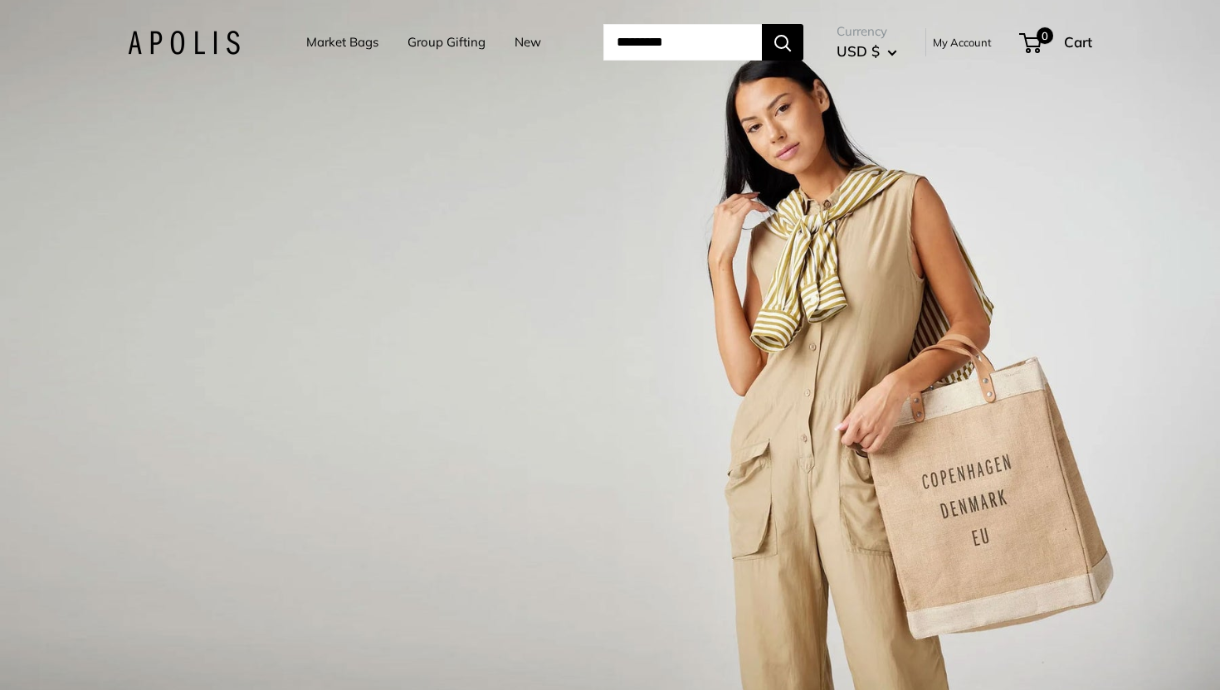 This screenshot has height=690, width=1220. Describe the element at coordinates (1056, 42) in the screenshot. I see `a: 0 Cart` at that location.